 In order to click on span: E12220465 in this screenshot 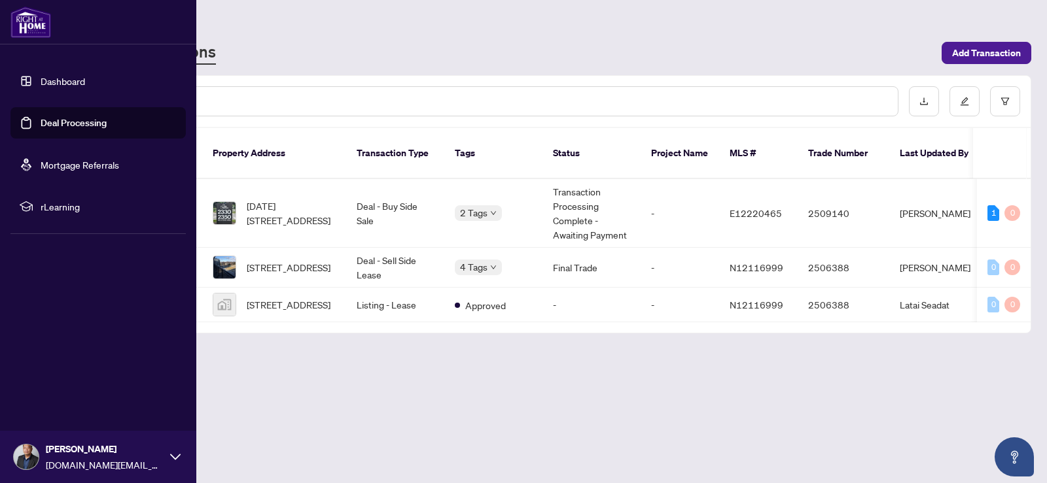, I will do `click(756, 213)`.